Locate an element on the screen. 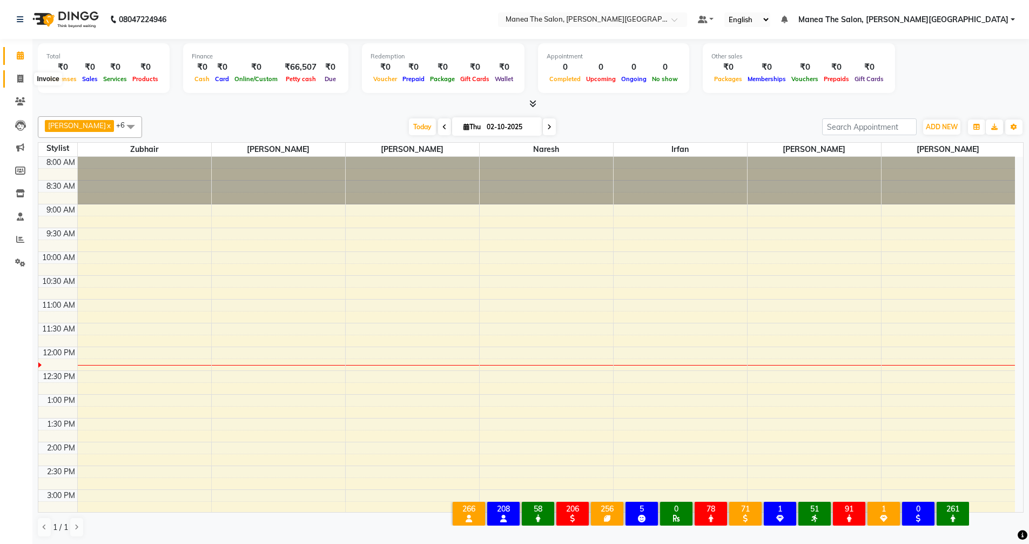  div: 11:30 AM is located at coordinates (58, 328).